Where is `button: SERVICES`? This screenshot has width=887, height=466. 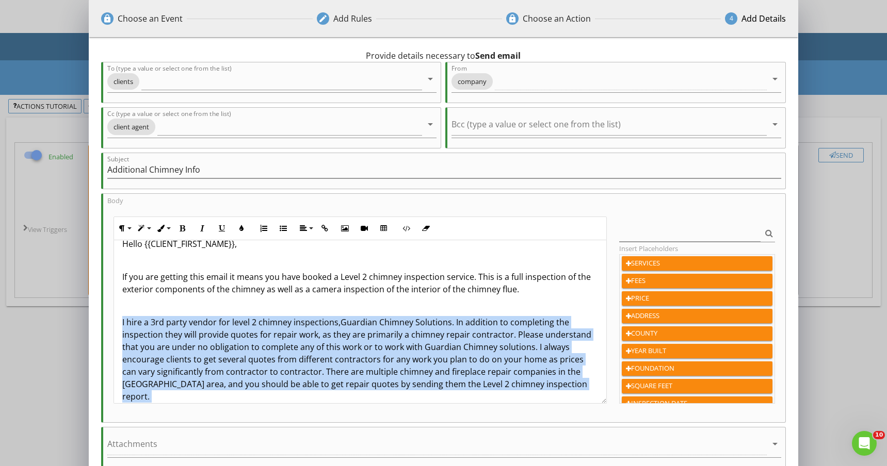 button: SERVICES is located at coordinates (697, 264).